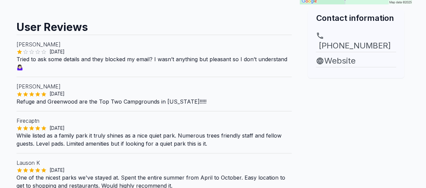 This screenshot has width=426, height=188. Describe the element at coordinates (154, 140) in the screenshot. I see `p: While listed as a family park it truly shines as a nice quiet park. Numerous trees friendly staff...` at that location.